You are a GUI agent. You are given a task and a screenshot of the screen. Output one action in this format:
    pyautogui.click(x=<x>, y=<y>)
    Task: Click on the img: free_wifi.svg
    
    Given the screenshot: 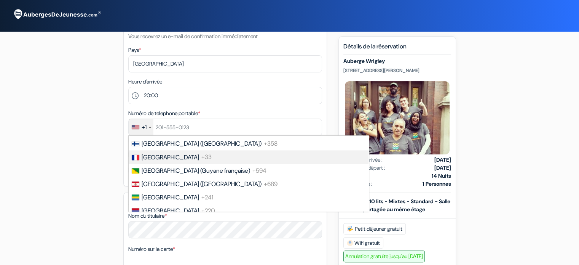 What is the action you would take?
    pyautogui.click(x=350, y=243)
    